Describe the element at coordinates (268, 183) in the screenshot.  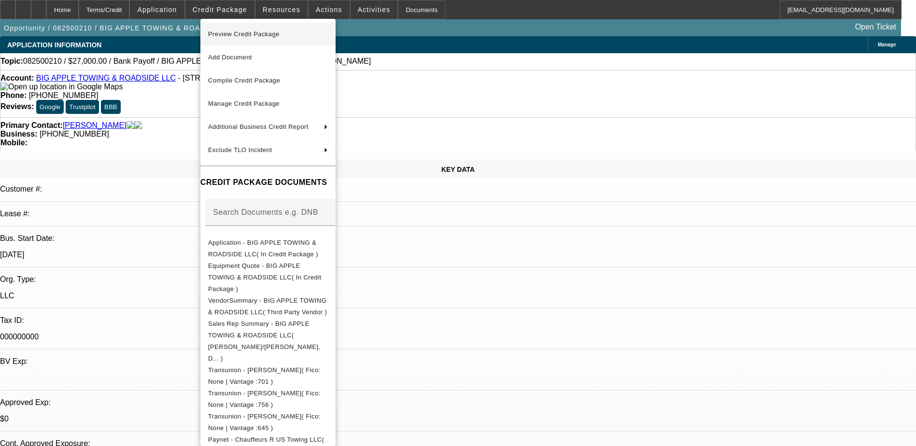
I see `h4: CREDIT PACKAGE DOCUMENTS` at that location.